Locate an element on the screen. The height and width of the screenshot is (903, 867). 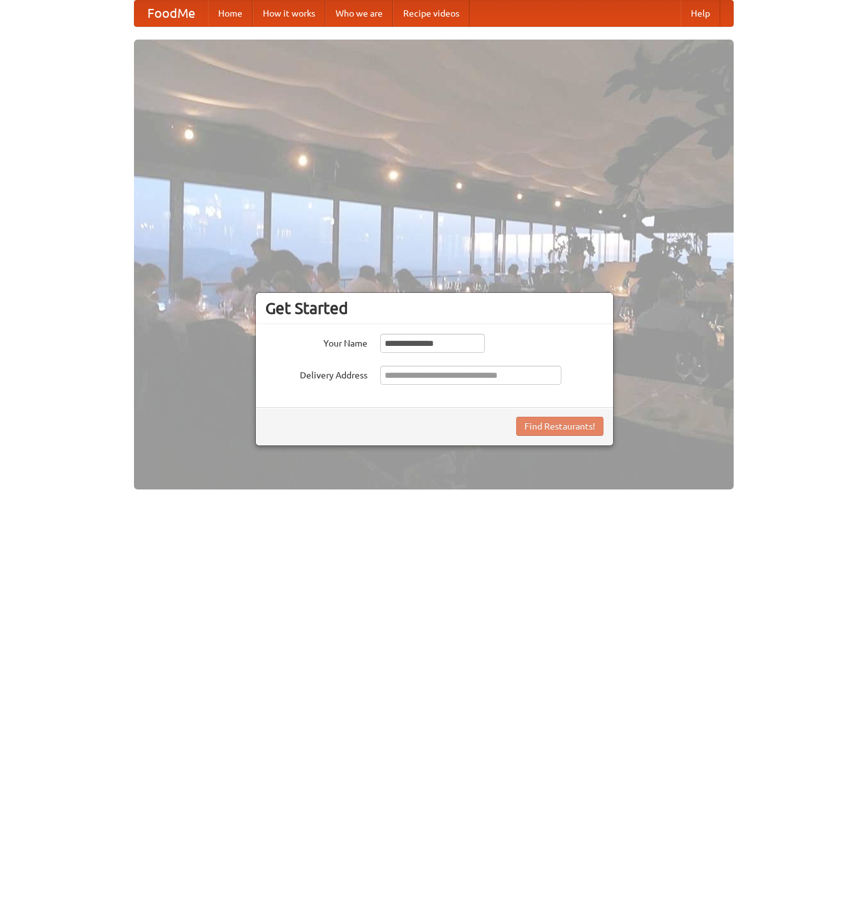
a: Who we are is located at coordinates (359, 13).